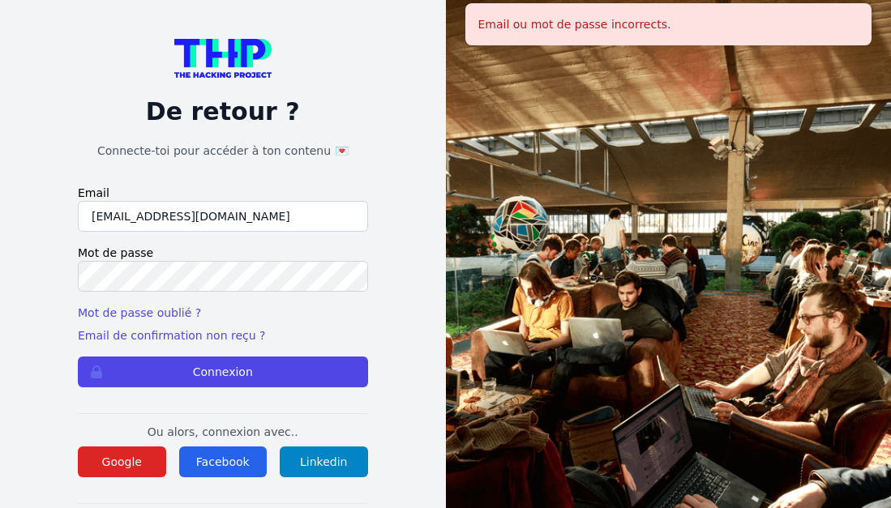 The width and height of the screenshot is (891, 508). I want to click on img: logo, so click(223, 58).